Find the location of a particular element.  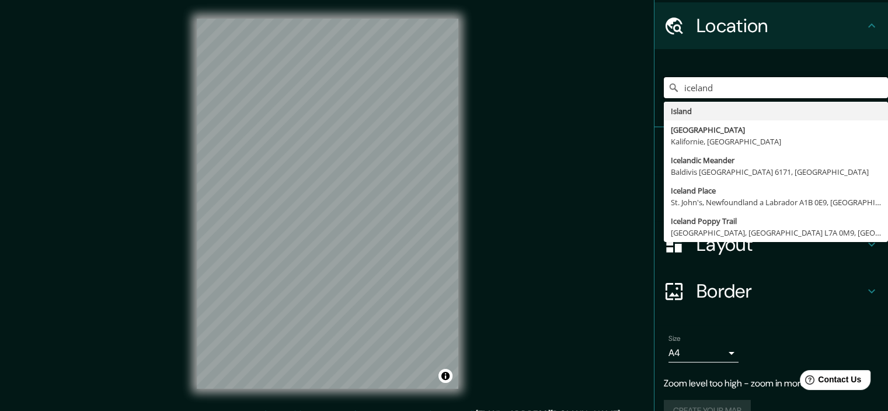

h4: Layout is located at coordinates (781, 244).